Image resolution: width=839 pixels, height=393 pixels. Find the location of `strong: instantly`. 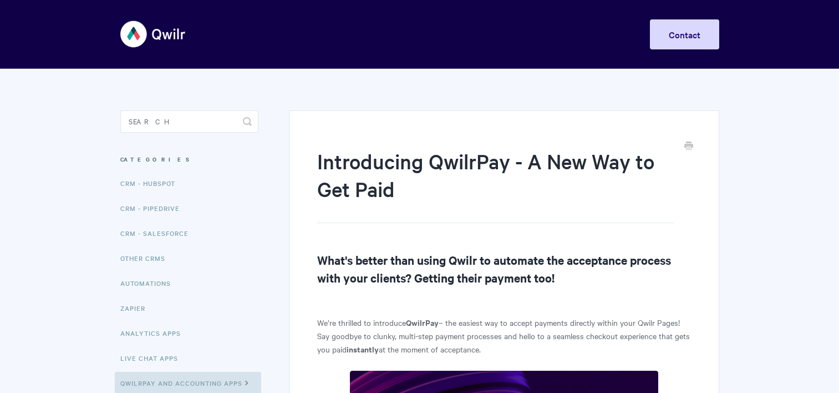

strong: instantly is located at coordinates (363, 348).